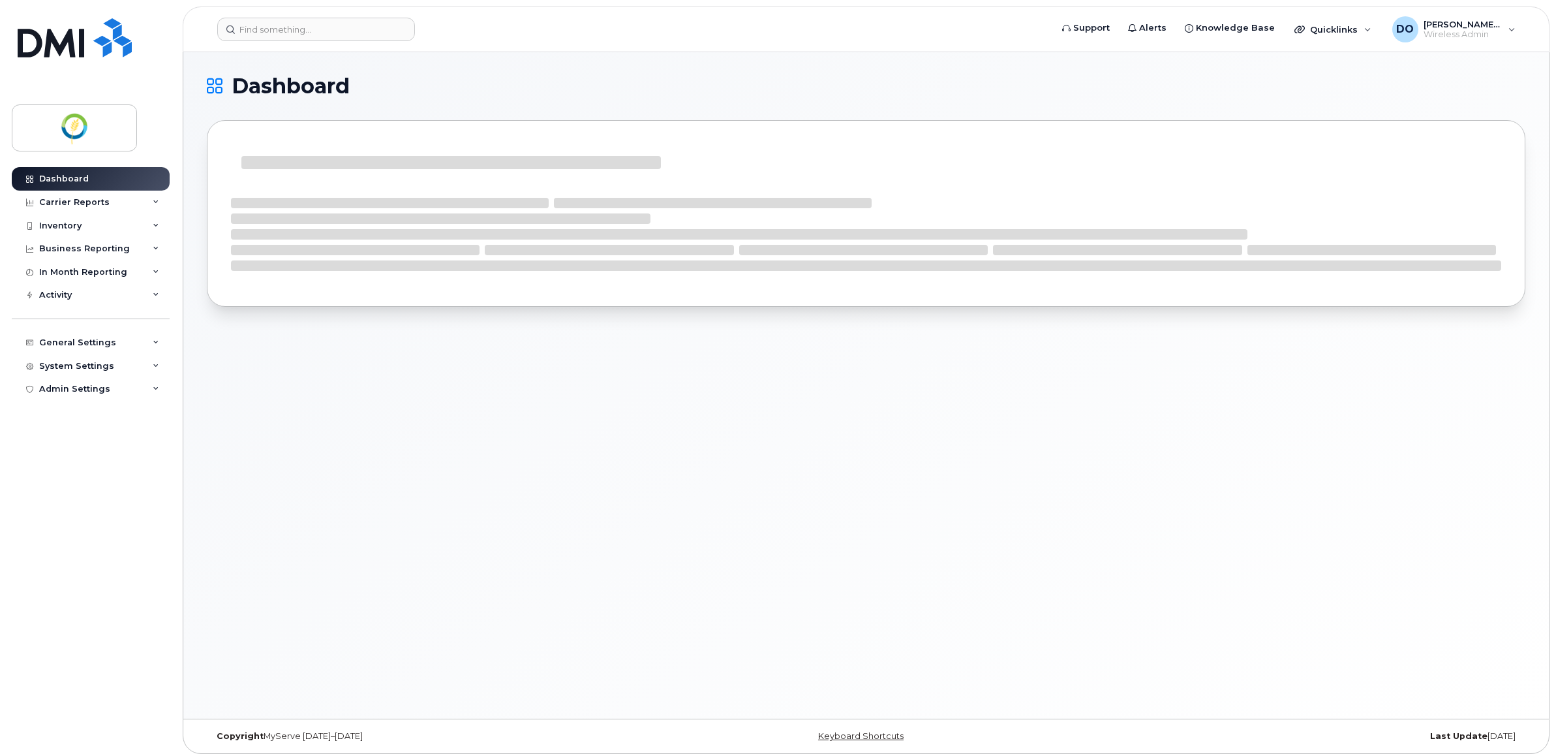 The width and height of the screenshot is (1556, 754). I want to click on span: Dashboard, so click(290, 86).